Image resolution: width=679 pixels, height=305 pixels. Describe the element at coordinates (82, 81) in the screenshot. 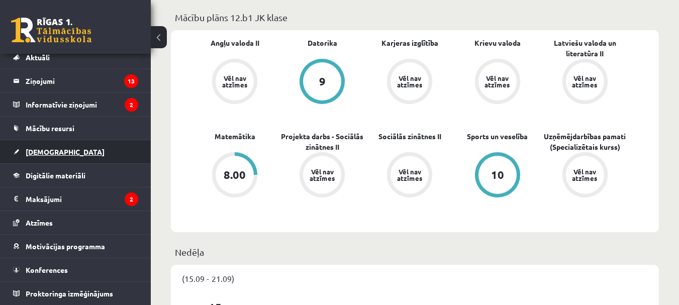

I see `legend: Ziņojumi` at that location.